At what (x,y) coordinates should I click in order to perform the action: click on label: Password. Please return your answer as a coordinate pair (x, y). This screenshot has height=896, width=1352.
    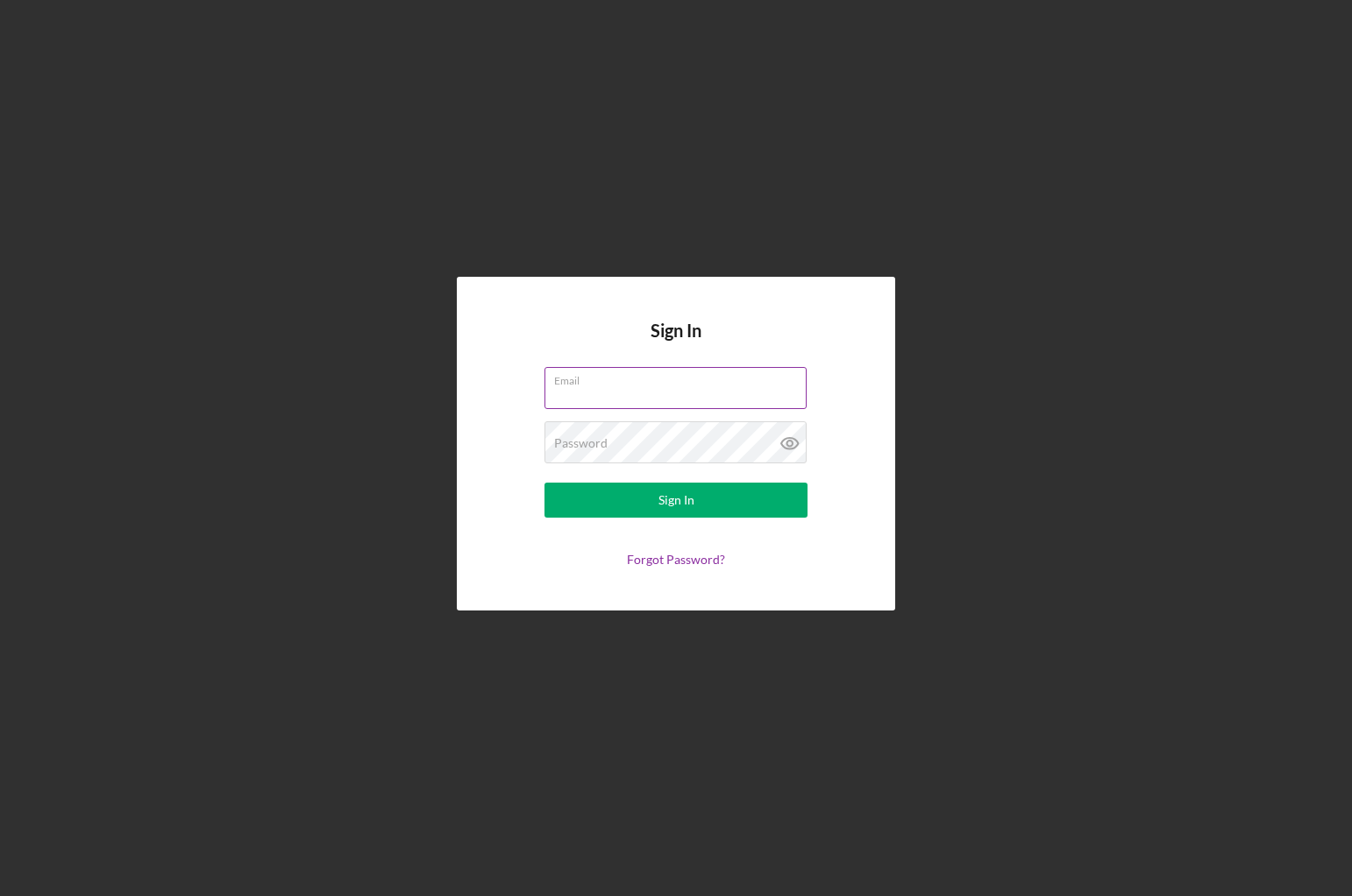
    Looking at the image, I should click on (580, 443).